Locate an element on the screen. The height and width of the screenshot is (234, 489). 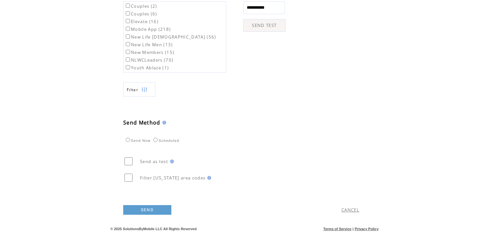
label: New Life Men (13) is located at coordinates (148, 45).